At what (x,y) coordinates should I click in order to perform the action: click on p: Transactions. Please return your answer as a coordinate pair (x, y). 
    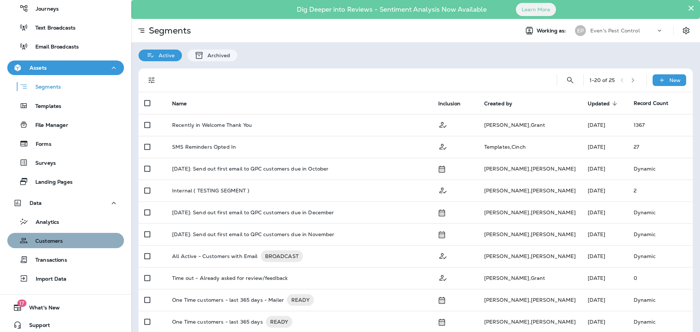
    Looking at the image, I should click on (47, 260).